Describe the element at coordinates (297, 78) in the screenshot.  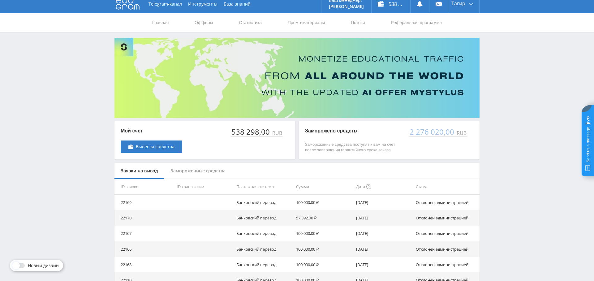
I see `img: Banner` at that location.